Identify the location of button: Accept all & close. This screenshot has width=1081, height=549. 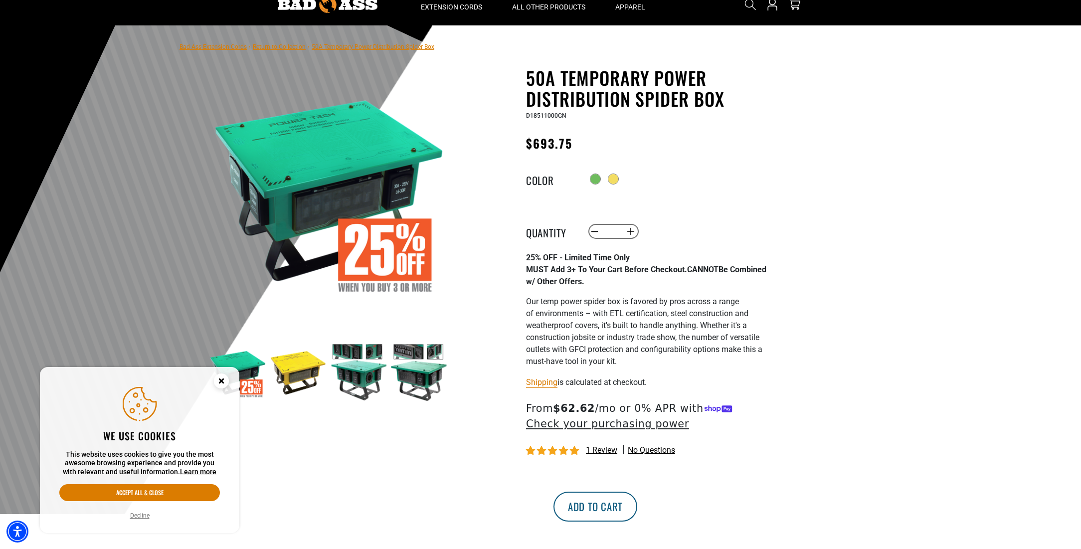
(140, 493).